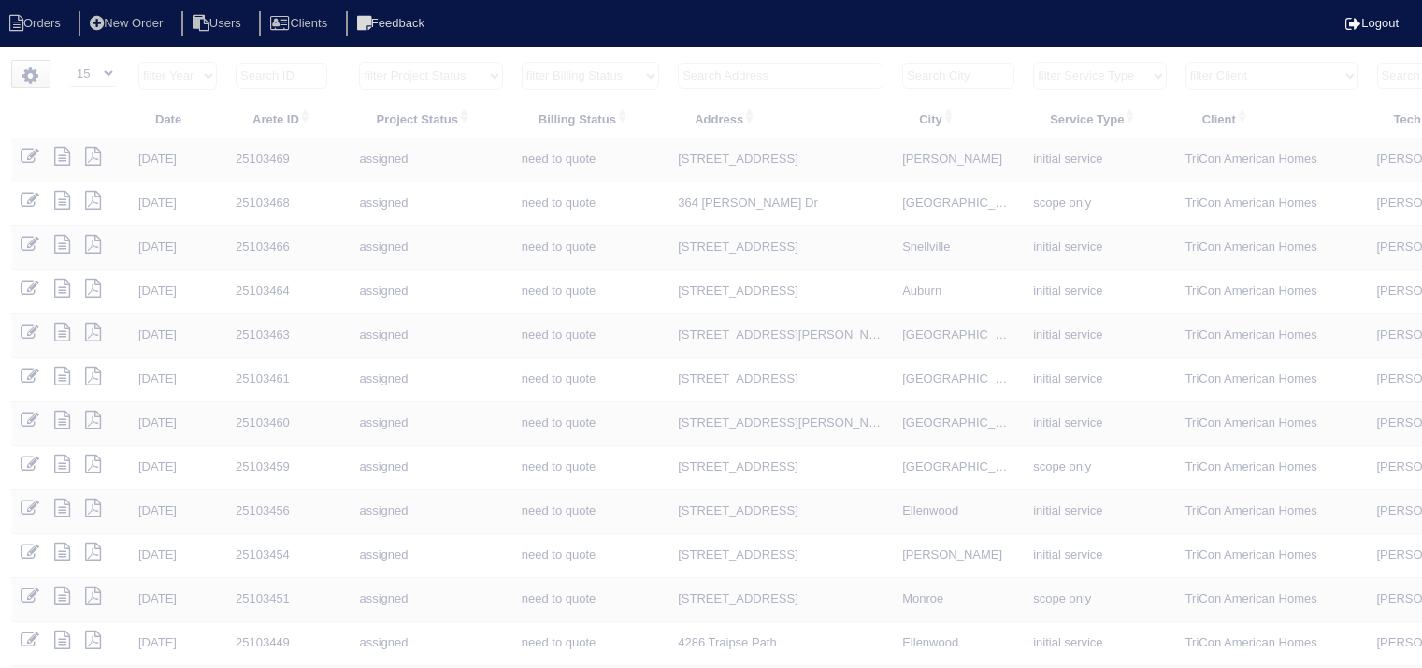 Image resolution: width=1422 pixels, height=668 pixels. What do you see at coordinates (288, 424) in the screenshot?
I see `td: 25103460` at bounding box center [288, 424].